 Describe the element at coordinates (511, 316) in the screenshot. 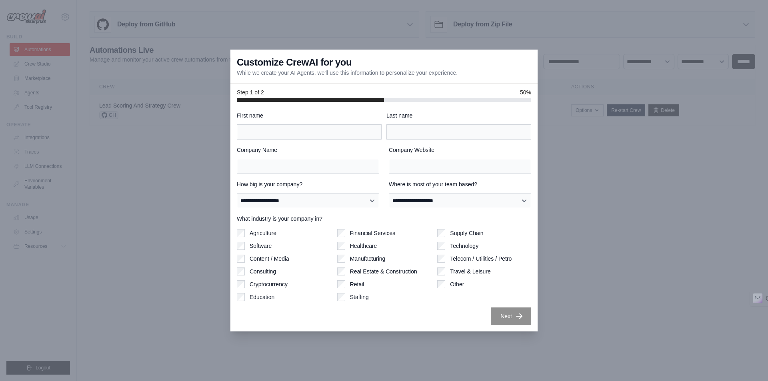

I see `button: Next` at that location.